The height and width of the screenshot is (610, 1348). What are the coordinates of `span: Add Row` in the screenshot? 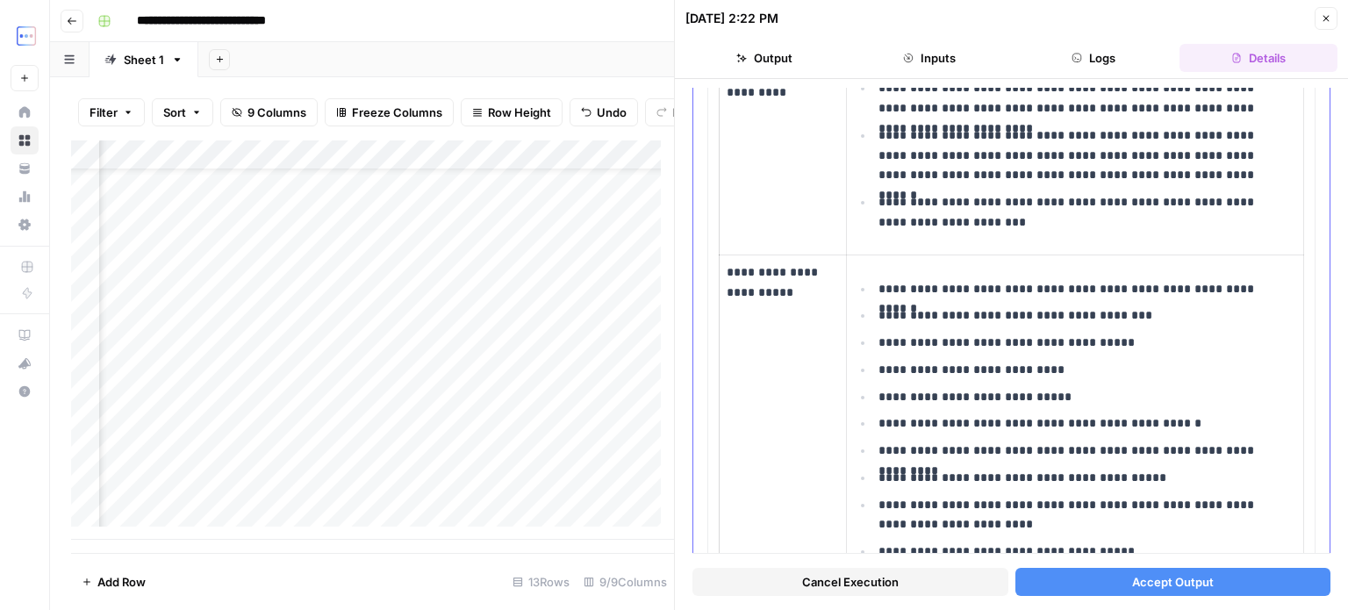 It's located at (121, 582).